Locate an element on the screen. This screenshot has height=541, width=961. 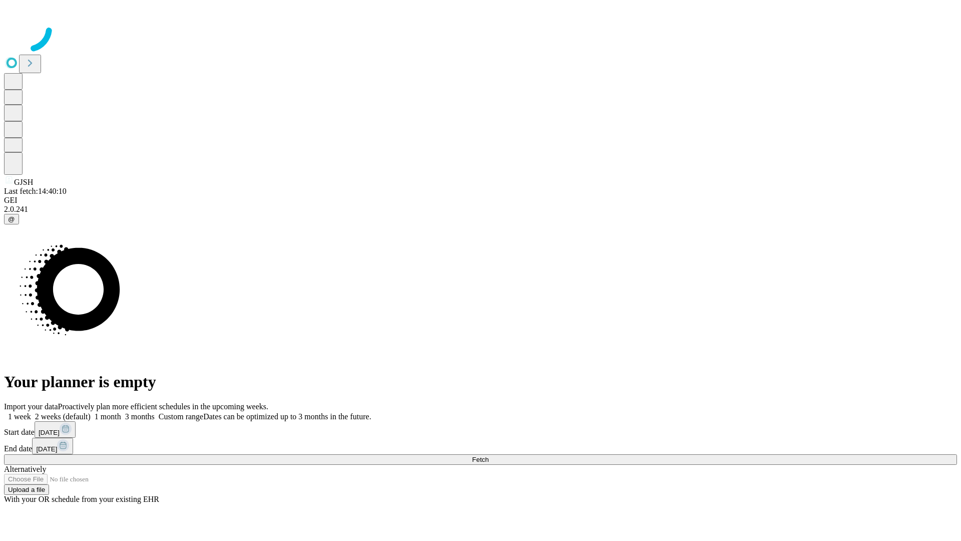
span: Dates can be optimized up to 3 months in the future. is located at coordinates (287, 416).